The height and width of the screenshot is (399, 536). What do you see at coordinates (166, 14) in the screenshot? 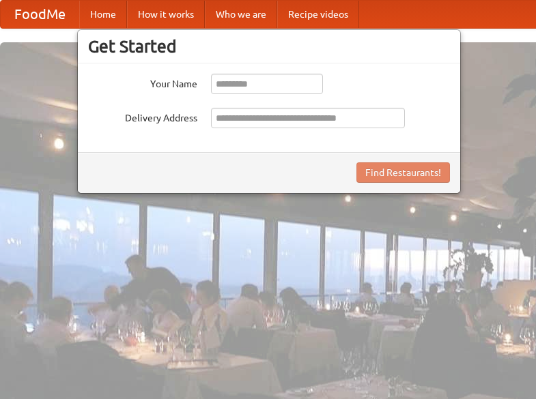
I see `a: How it works` at bounding box center [166, 14].